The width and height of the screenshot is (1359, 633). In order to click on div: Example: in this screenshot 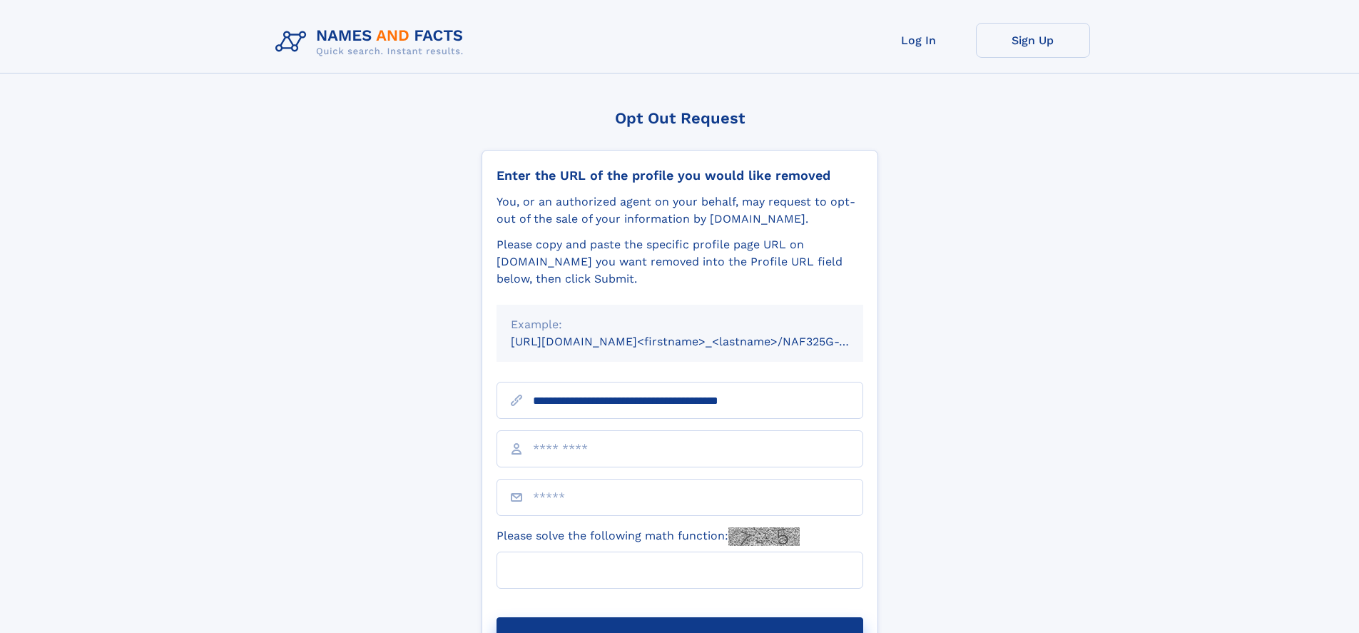, I will do `click(680, 325)`.